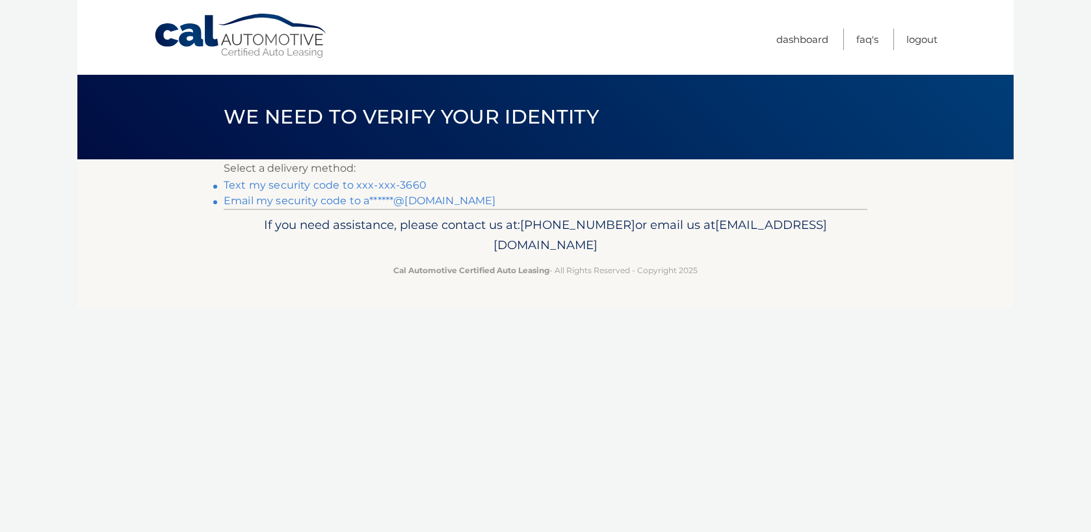 Image resolution: width=1091 pixels, height=532 pixels. Describe the element at coordinates (922, 39) in the screenshot. I see `a: Logout` at that location.